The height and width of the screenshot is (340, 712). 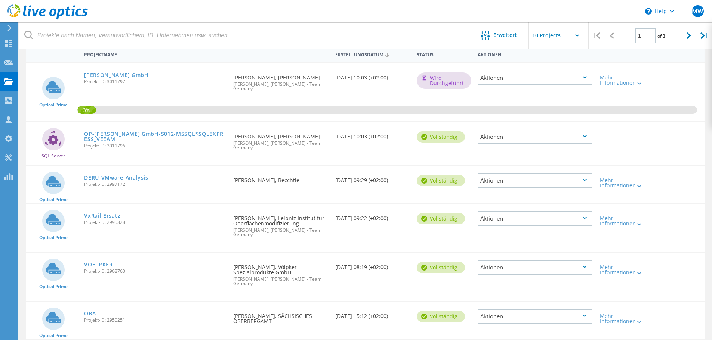 What do you see at coordinates (47, 18) in the screenshot?
I see `a: Live Optics Dashboard` at bounding box center [47, 18].